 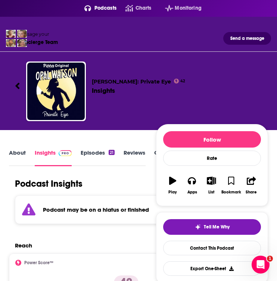 What do you see at coordinates (143, 8) in the screenshot?
I see `span: Charts` at bounding box center [143, 8].